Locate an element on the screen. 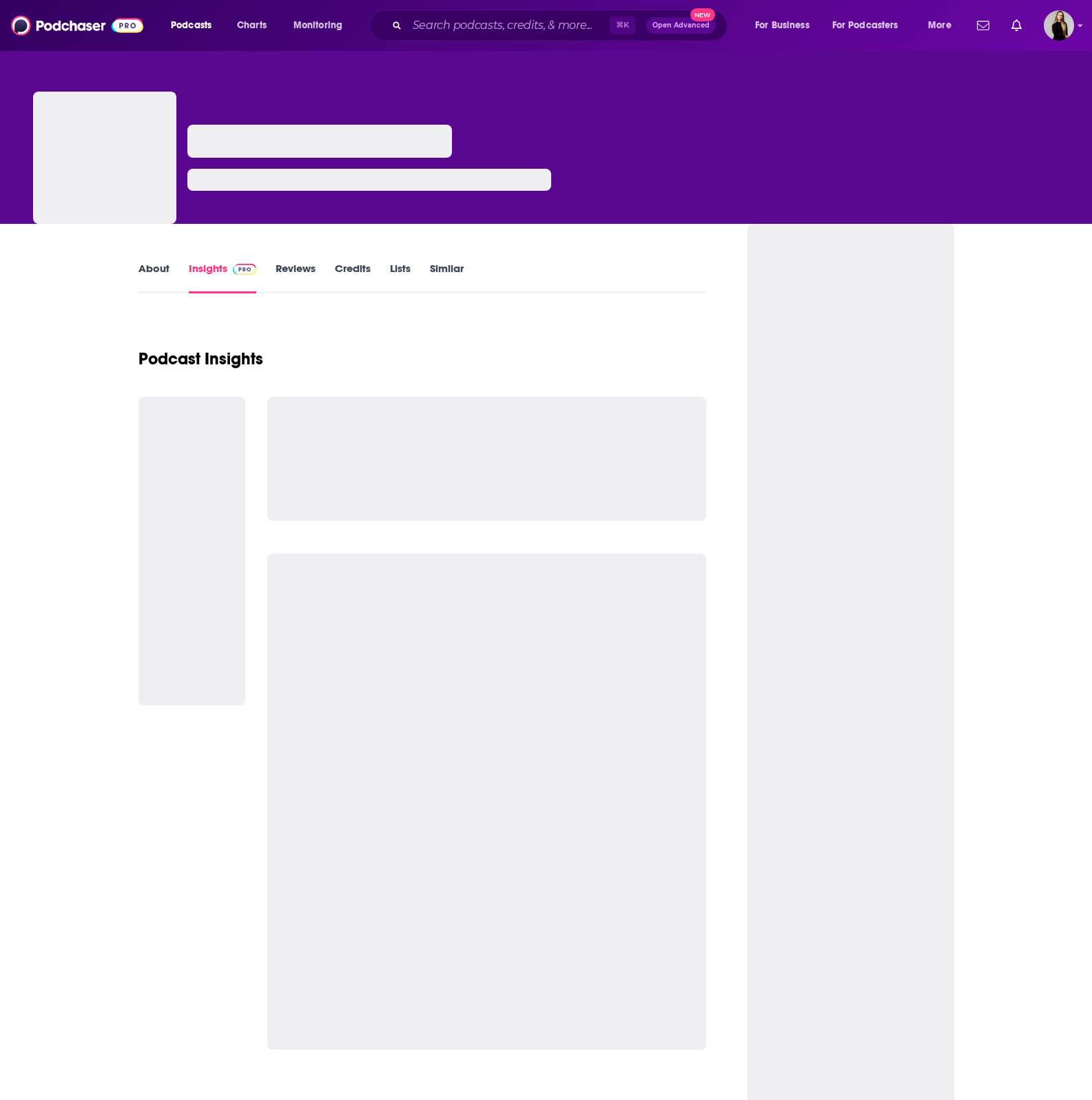 The width and height of the screenshot is (1092, 1100). span: Podcasts is located at coordinates (191, 26).